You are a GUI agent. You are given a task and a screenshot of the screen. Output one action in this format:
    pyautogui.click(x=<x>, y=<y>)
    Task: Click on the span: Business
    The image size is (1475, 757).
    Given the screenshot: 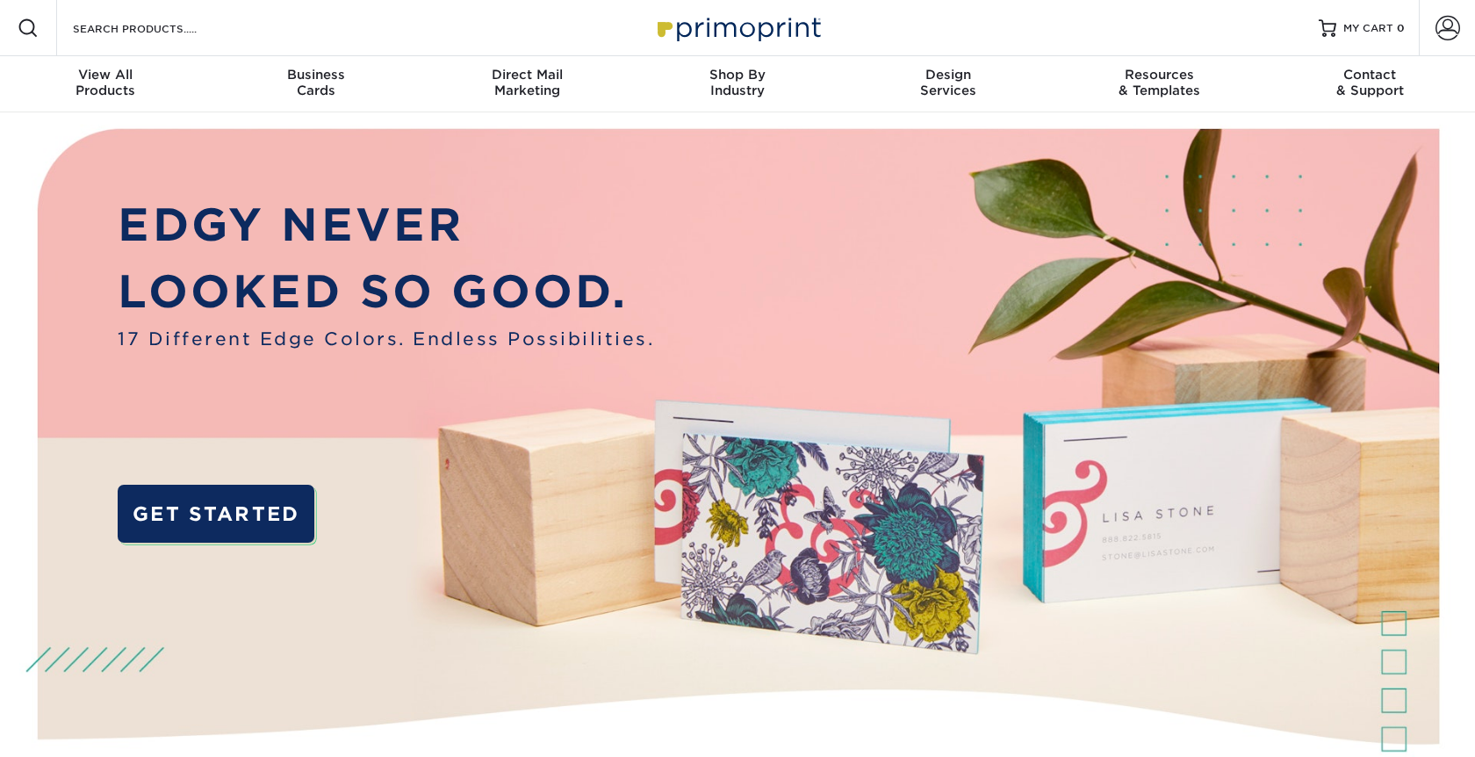 What is the action you would take?
    pyautogui.click(x=316, y=75)
    